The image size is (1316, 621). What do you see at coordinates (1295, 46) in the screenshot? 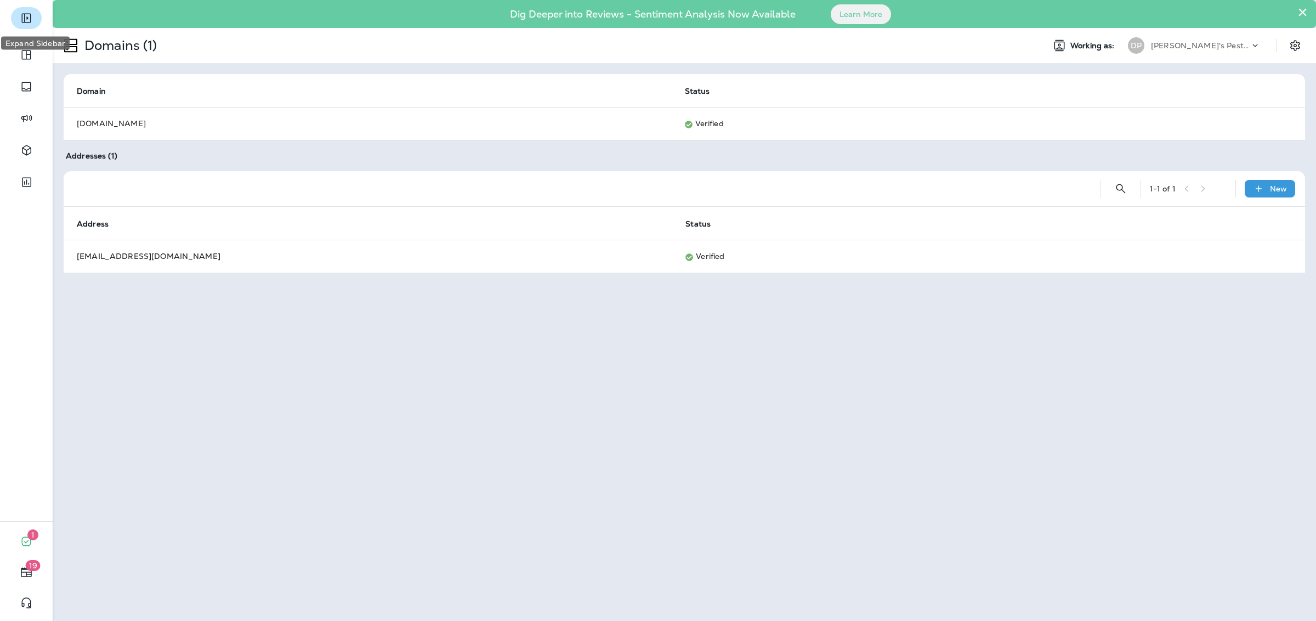
I see `button: Settings` at bounding box center [1295, 46].